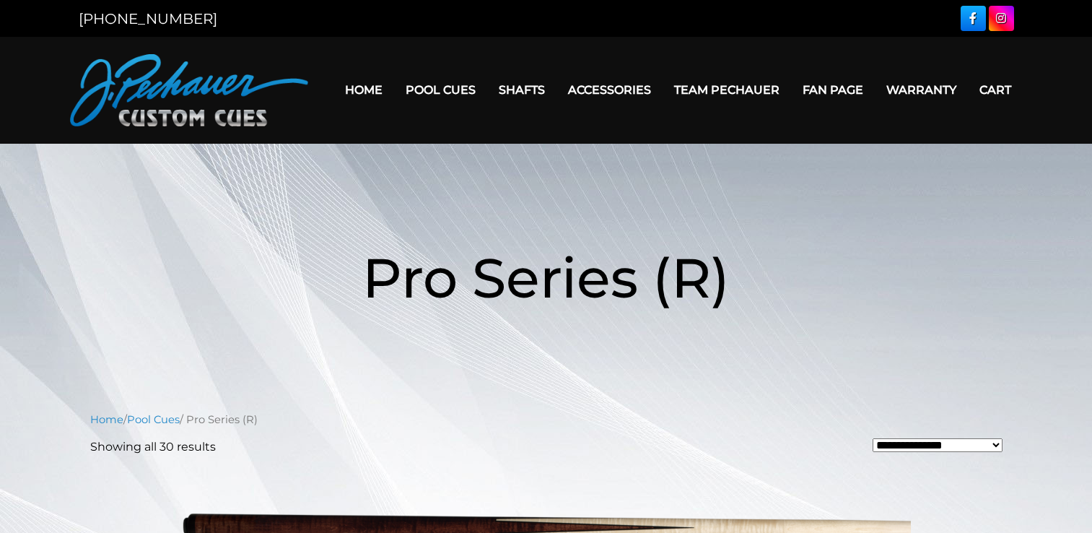  Describe the element at coordinates (996, 90) in the screenshot. I see `a: Cart` at that location.